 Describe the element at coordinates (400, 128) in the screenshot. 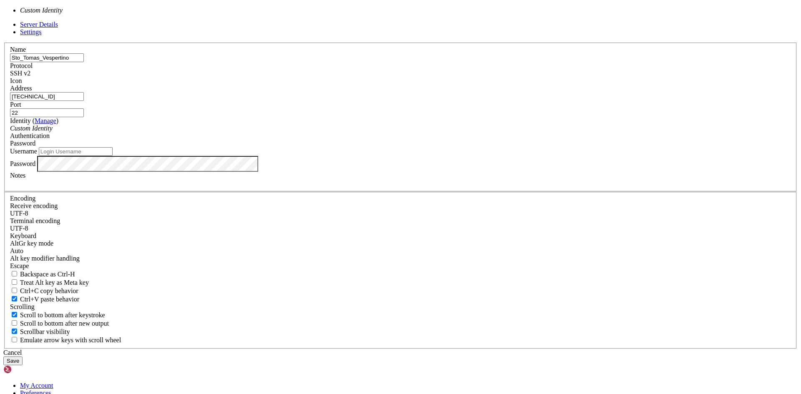

I see `div: Custom Identity` at that location.